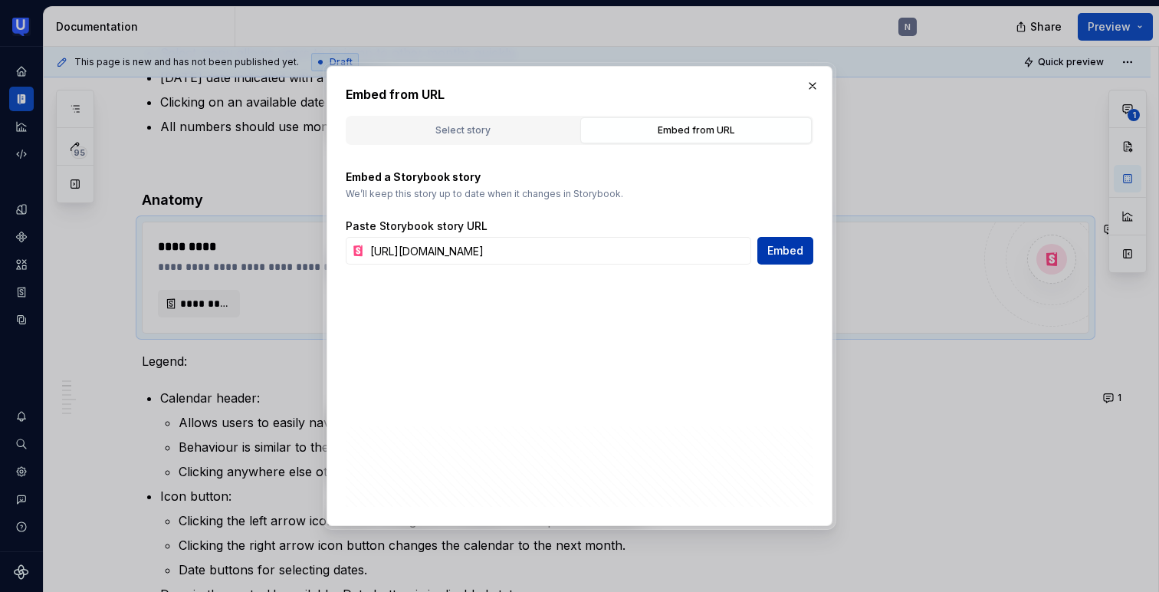  What do you see at coordinates (557, 251) in the screenshot?
I see `input: https://storybook.com/story/...` at bounding box center [557, 251].